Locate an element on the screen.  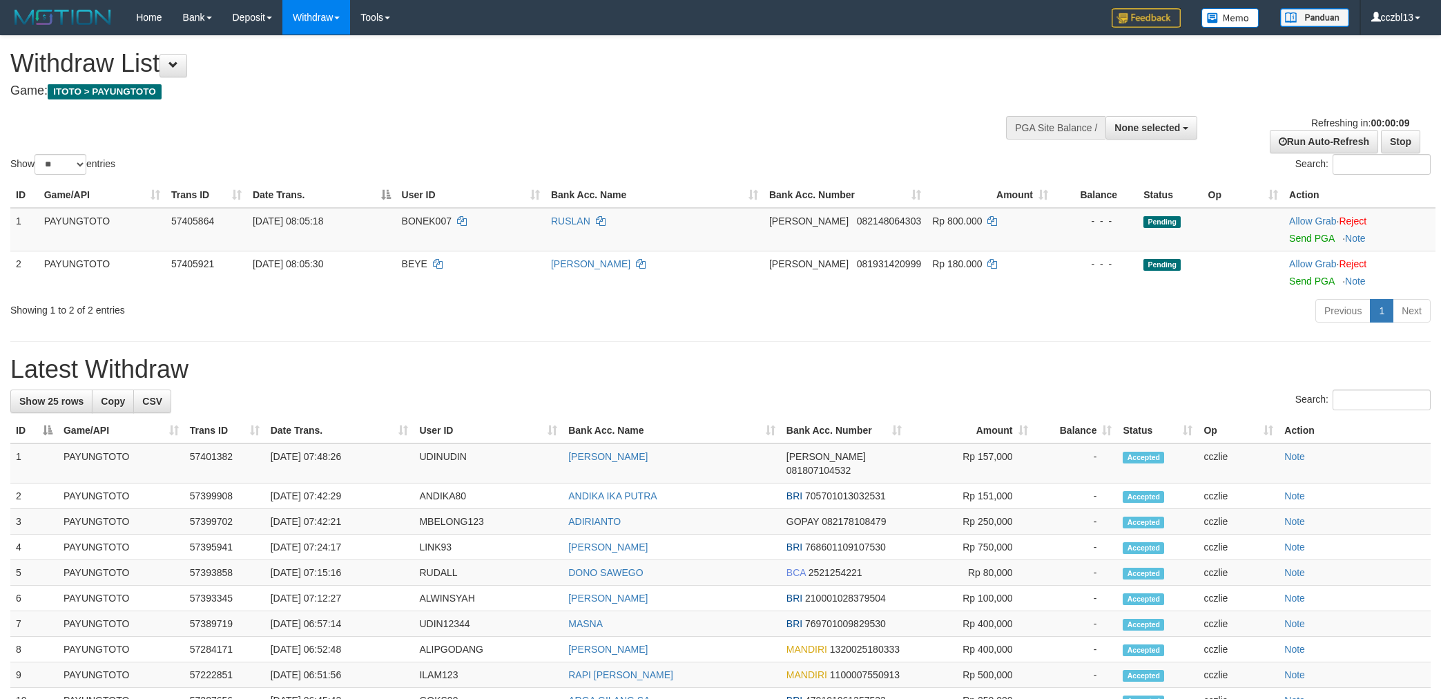
th: Date Trans.: activate to sort column descending is located at coordinates (322, 195).